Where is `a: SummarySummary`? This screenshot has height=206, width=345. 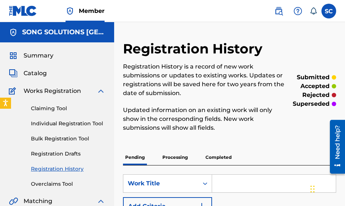
a: SummarySummary is located at coordinates (31, 56).